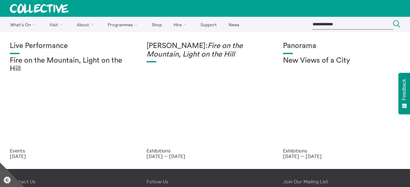  What do you see at coordinates (68, 65) in the screenshot?
I see `h2: Fire on the Mountain, Light on the Hill` at bounding box center [68, 65].